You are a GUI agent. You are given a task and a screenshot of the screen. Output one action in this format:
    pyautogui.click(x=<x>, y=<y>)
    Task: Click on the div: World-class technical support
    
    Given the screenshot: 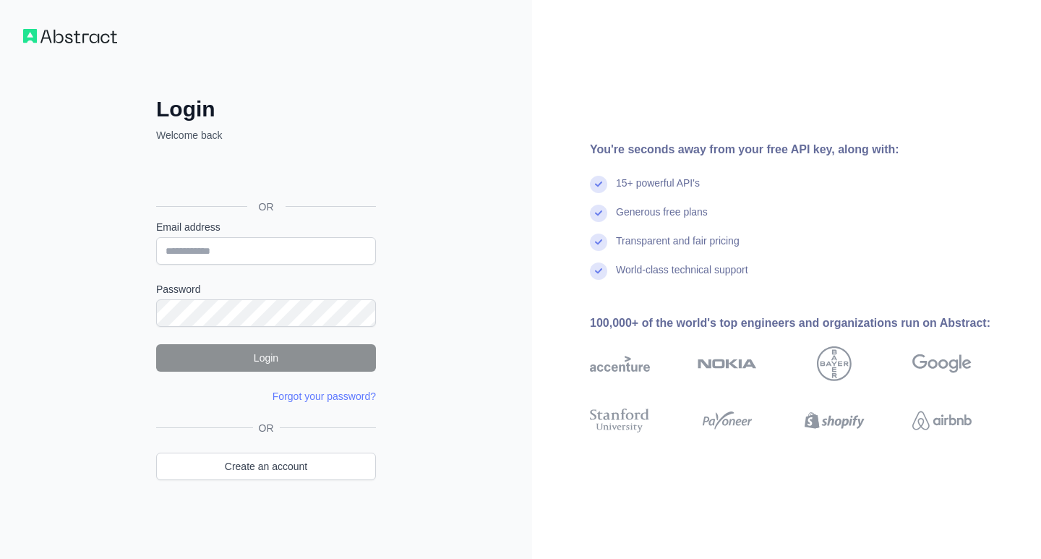 What is the action you would take?
    pyautogui.click(x=682, y=277)
    